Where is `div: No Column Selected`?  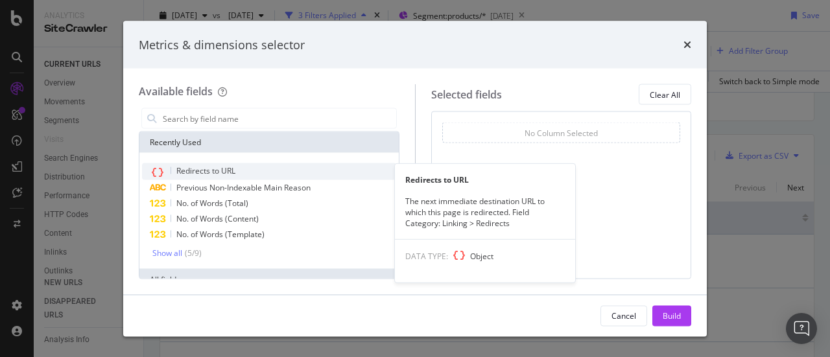 div: No Column Selected is located at coordinates (561, 132).